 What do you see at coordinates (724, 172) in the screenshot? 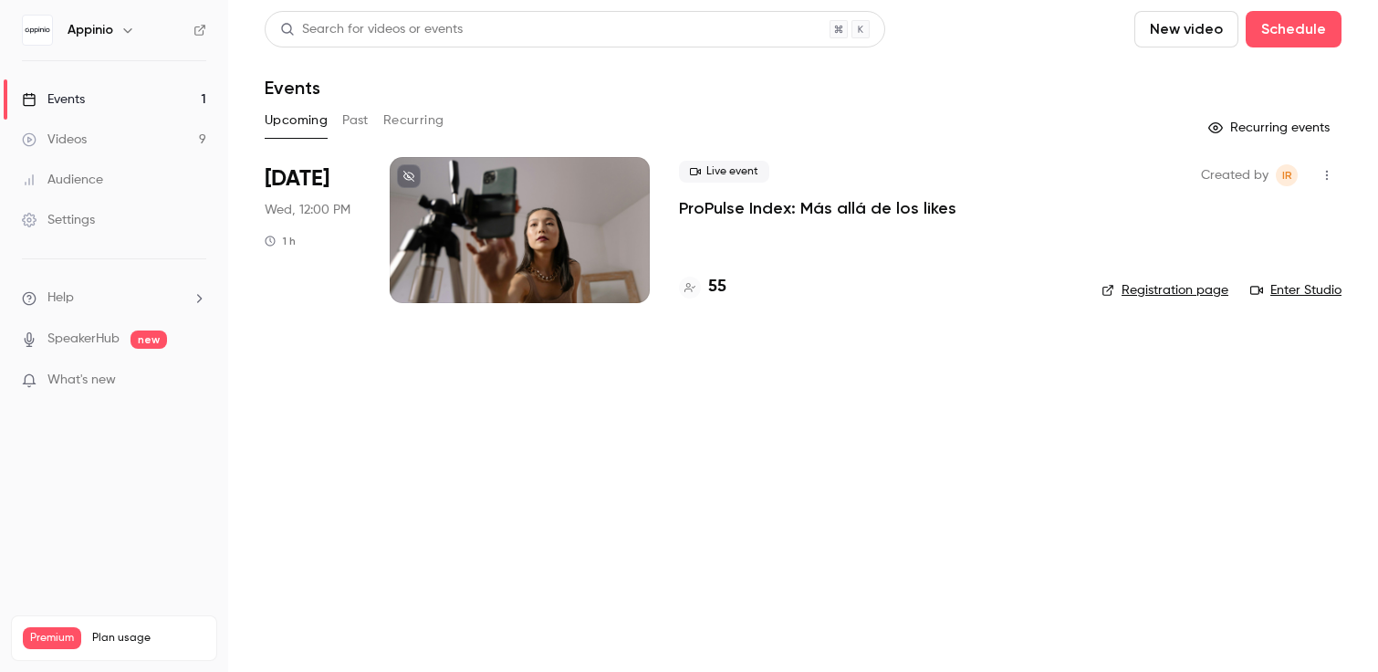
I see `span: Live event` at bounding box center [724, 172].